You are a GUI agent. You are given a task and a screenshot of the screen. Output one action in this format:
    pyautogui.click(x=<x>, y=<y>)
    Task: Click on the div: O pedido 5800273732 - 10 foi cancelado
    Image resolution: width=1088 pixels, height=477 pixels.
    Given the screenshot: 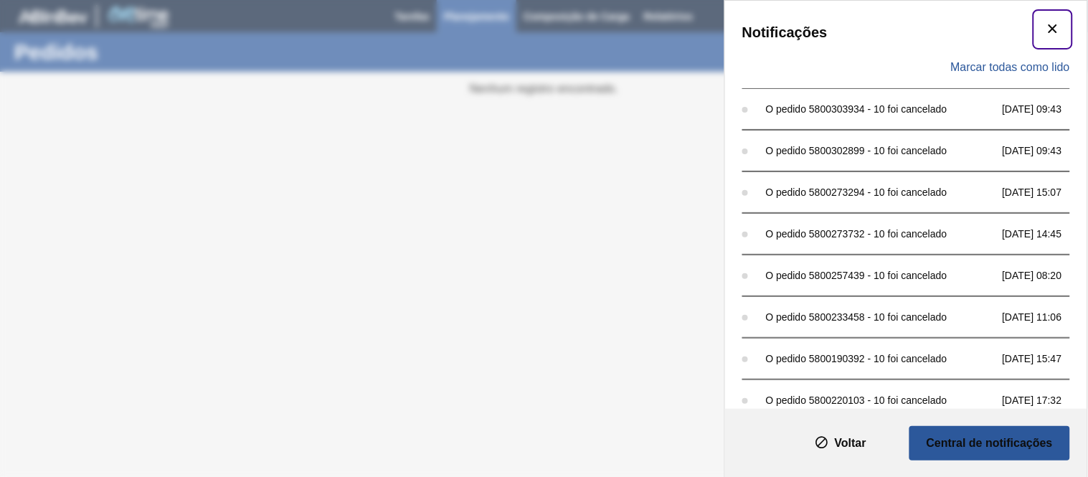 What is the action you would take?
    pyautogui.click(x=881, y=234)
    